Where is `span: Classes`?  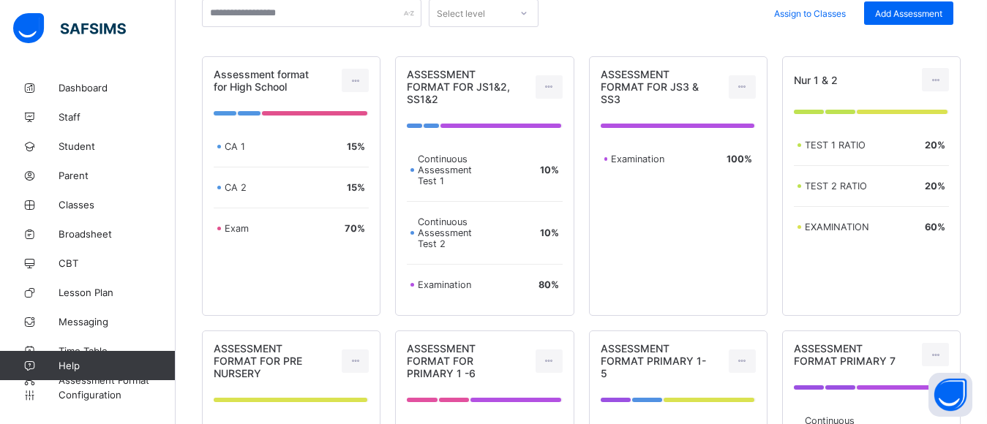 span: Classes is located at coordinates (117, 205).